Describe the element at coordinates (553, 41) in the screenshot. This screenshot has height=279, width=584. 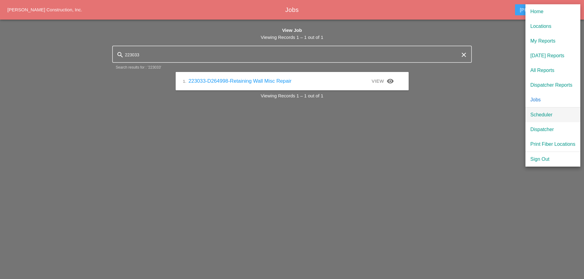
I see `div: My Reports` at that location.